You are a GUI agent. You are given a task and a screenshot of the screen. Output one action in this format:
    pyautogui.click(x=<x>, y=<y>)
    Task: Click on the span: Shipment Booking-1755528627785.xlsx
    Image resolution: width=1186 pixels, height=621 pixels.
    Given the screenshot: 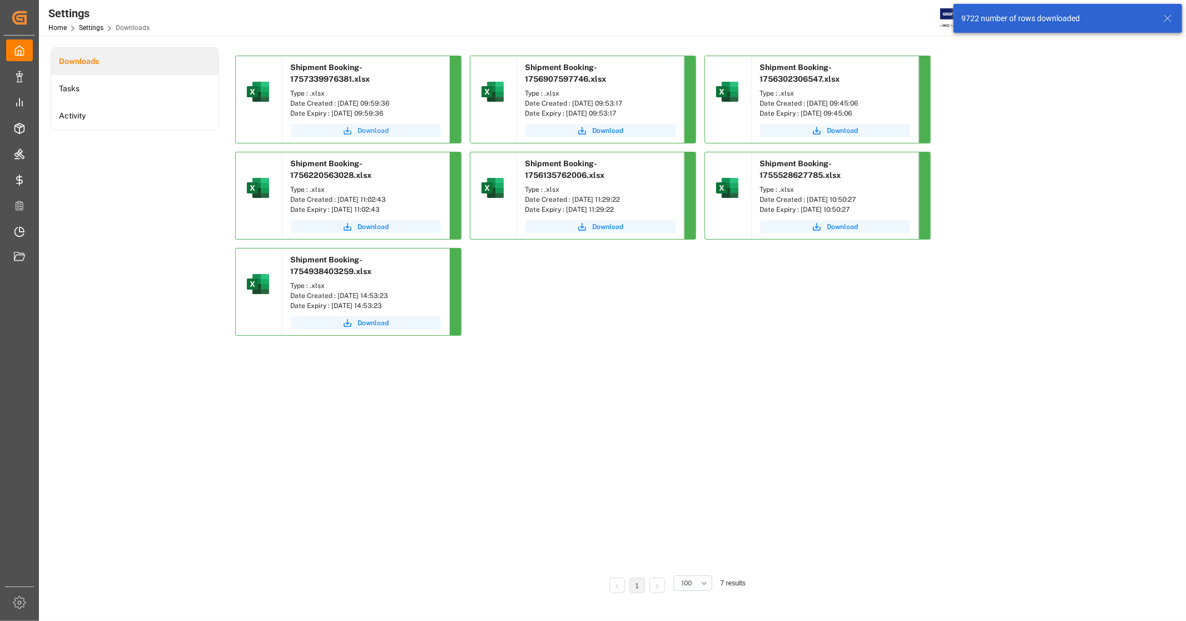 What is the action you would take?
    pyautogui.click(x=801, y=169)
    